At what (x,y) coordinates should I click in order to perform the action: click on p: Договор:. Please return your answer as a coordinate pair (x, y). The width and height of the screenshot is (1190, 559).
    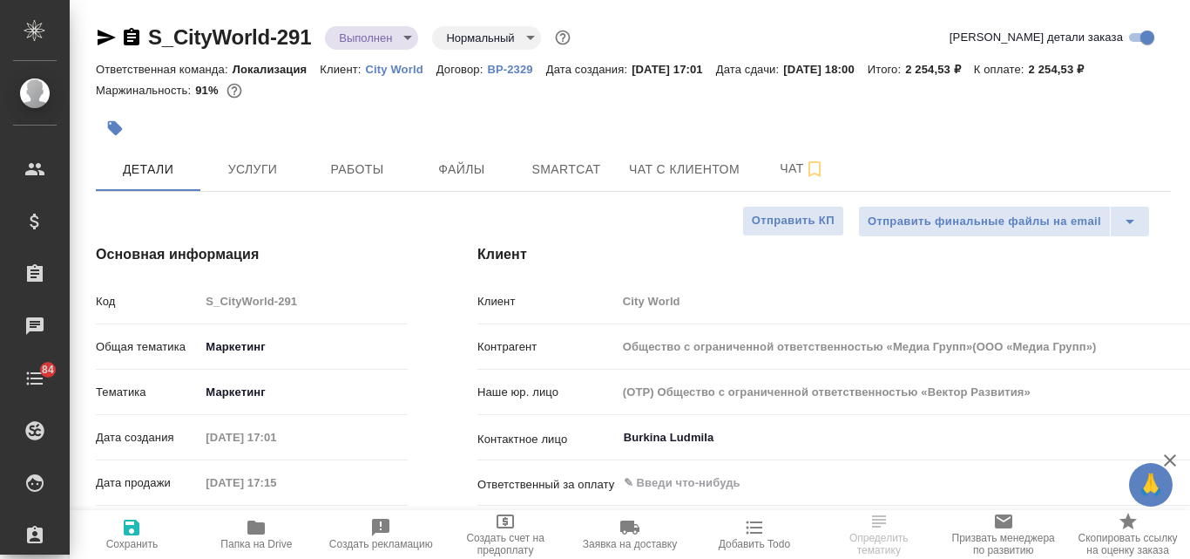
    Looking at the image, I should click on (462, 69).